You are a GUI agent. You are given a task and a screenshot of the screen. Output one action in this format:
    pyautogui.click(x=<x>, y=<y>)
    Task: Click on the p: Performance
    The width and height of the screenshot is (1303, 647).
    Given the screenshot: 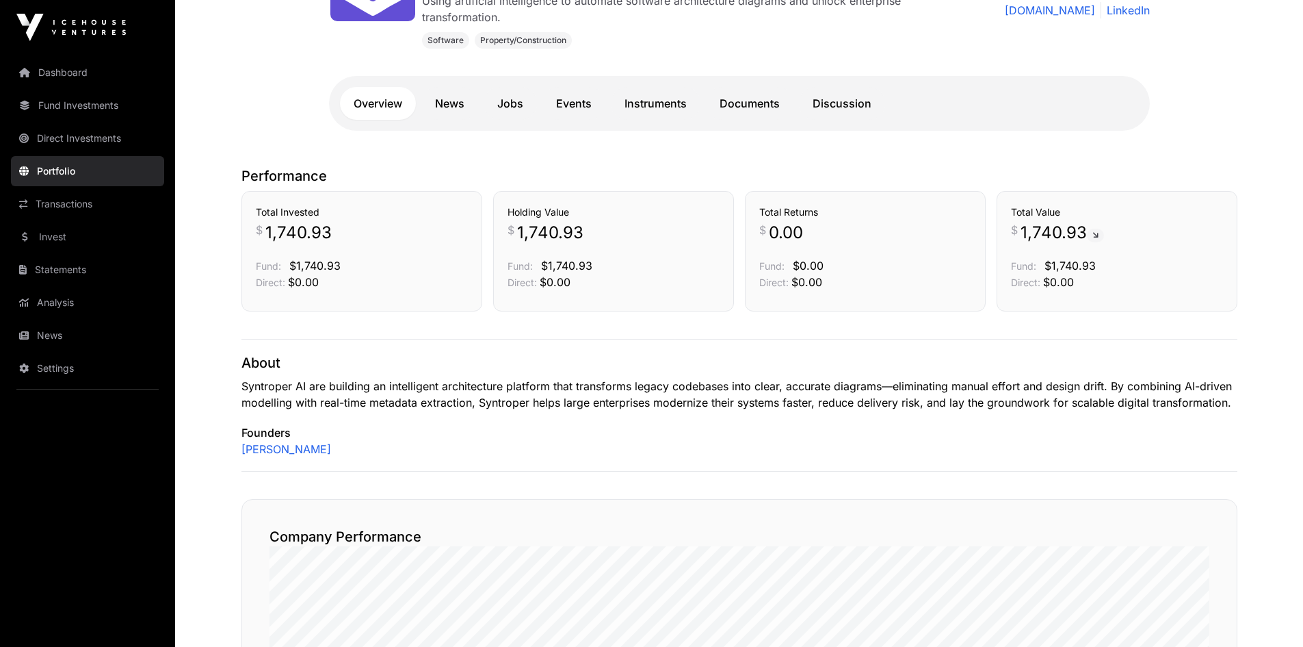 What is the action you would take?
    pyautogui.click(x=740, y=176)
    